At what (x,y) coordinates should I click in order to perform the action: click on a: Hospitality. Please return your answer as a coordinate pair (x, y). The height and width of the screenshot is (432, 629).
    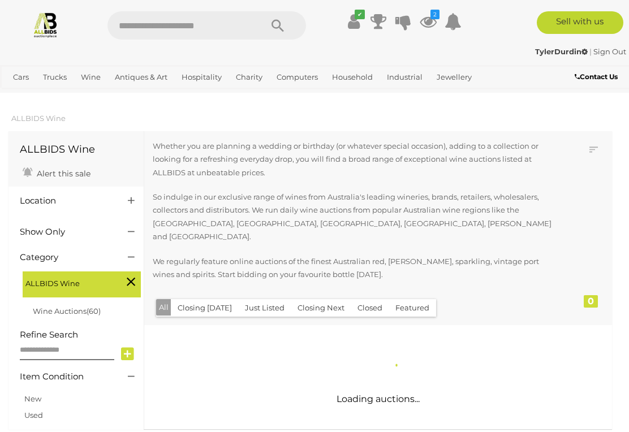
    Looking at the image, I should click on (201, 77).